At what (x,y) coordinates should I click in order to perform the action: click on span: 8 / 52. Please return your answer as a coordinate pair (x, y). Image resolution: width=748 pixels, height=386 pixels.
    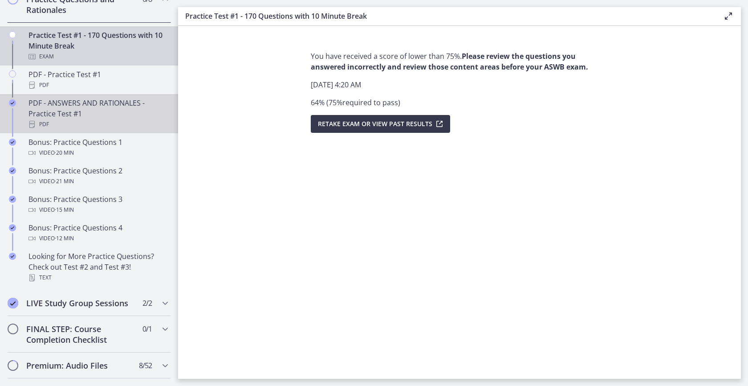
    Looking at the image, I should click on (145, 365).